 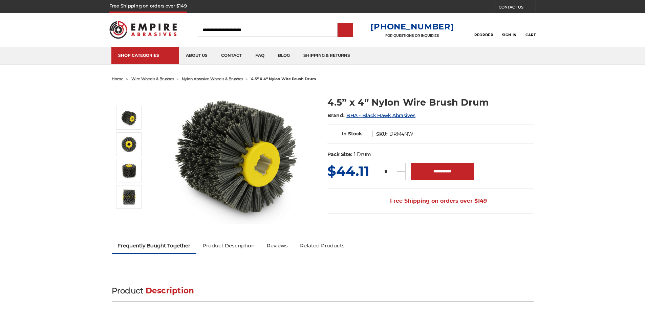 What do you see at coordinates (322, 246) in the screenshot?
I see `a: Related Products` at bounding box center [322, 246].